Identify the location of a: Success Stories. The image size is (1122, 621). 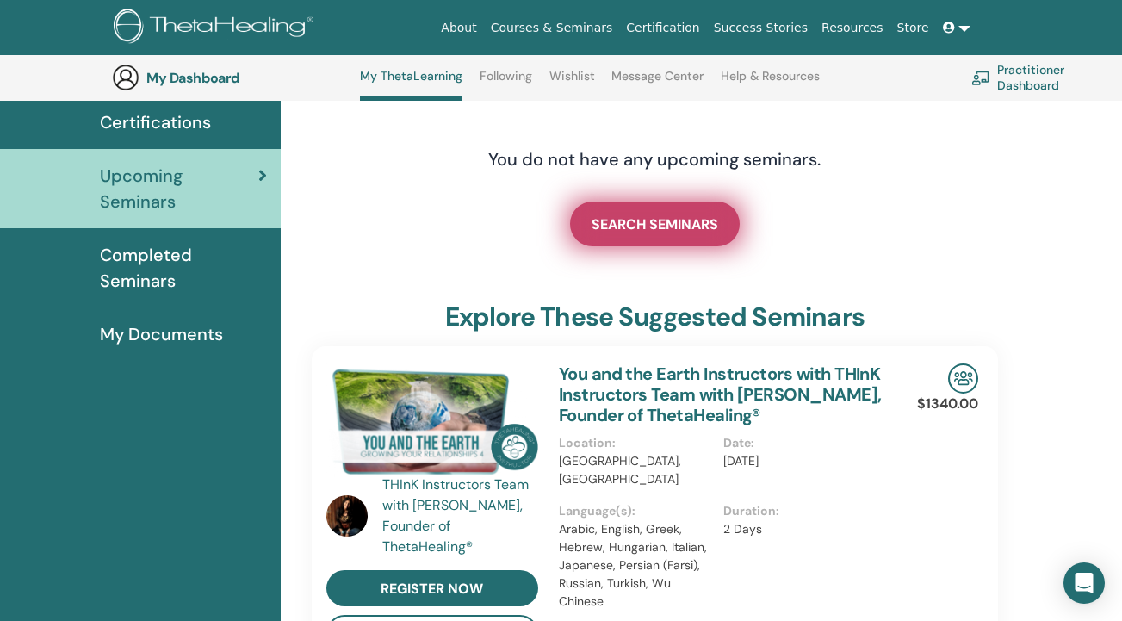
(761, 28).